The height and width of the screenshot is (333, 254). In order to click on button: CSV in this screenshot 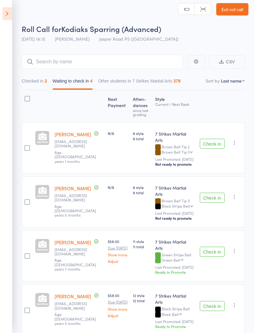, I will do `click(227, 62)`.